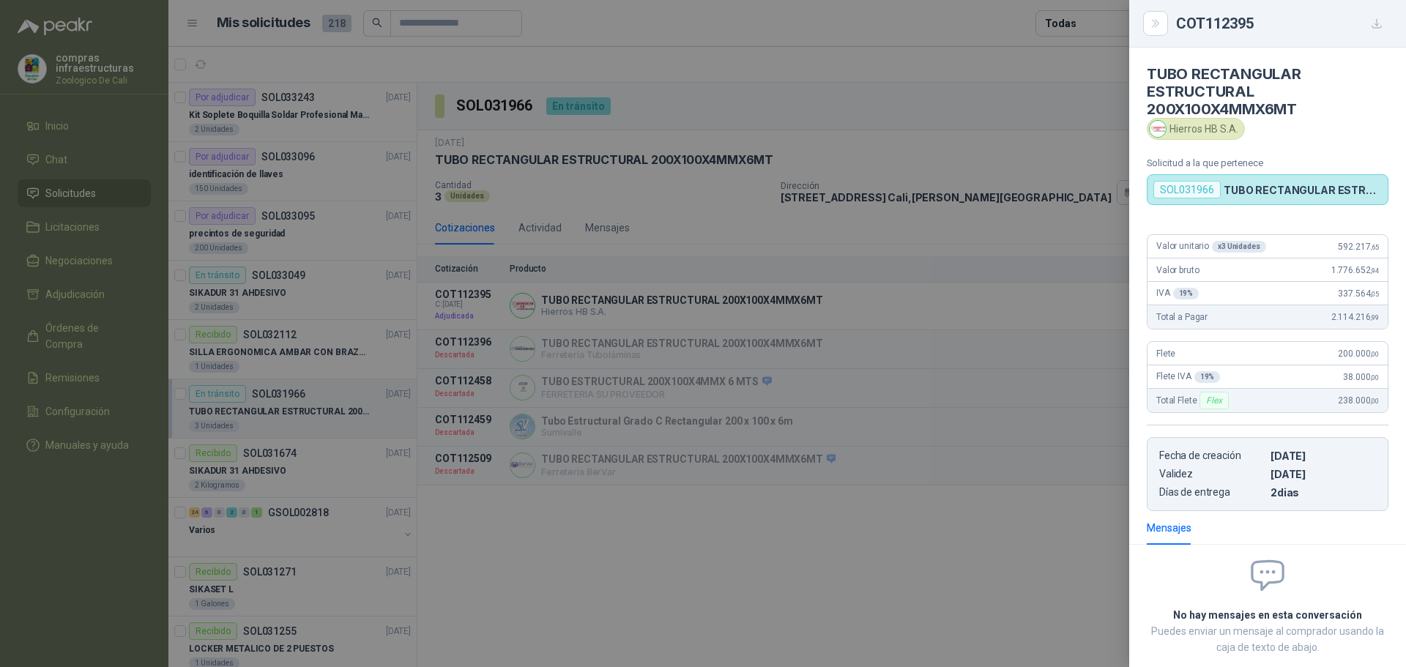 Image resolution: width=1406 pixels, height=667 pixels. I want to click on p: Puedes enviar un mensaje al comprador usando la caja de texto de abajo., so click(1267, 639).